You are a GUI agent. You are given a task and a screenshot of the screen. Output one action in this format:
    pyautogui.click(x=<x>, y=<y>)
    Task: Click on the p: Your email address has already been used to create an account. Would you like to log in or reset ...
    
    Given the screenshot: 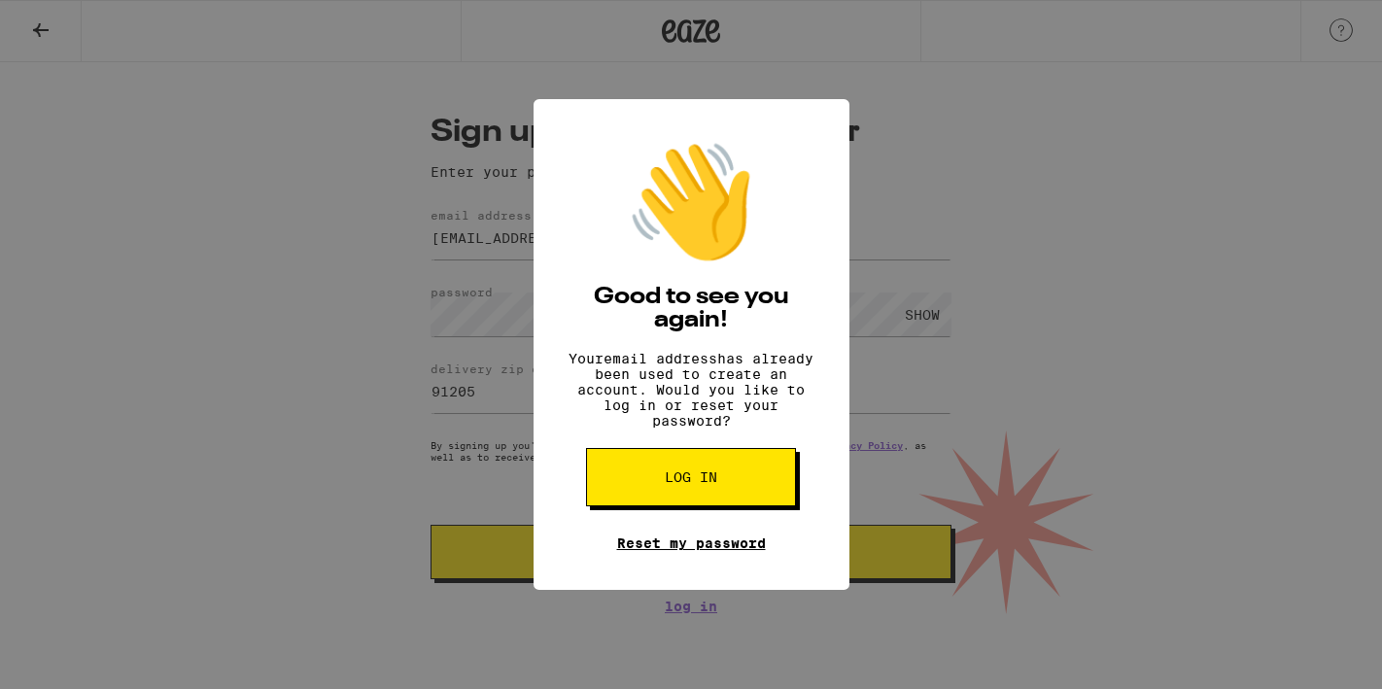 What is the action you would take?
    pyautogui.click(x=691, y=390)
    